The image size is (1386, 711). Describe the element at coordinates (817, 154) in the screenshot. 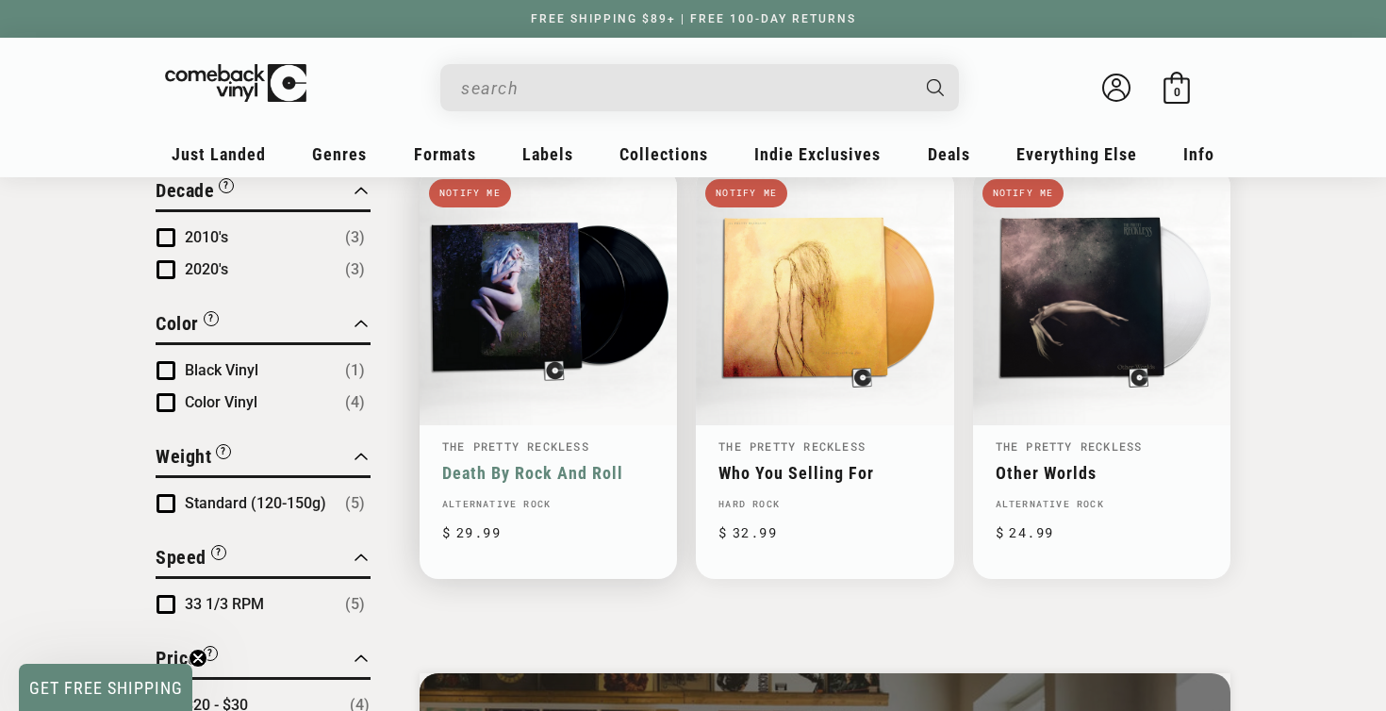

I see `span: Indie Exclusives` at that location.